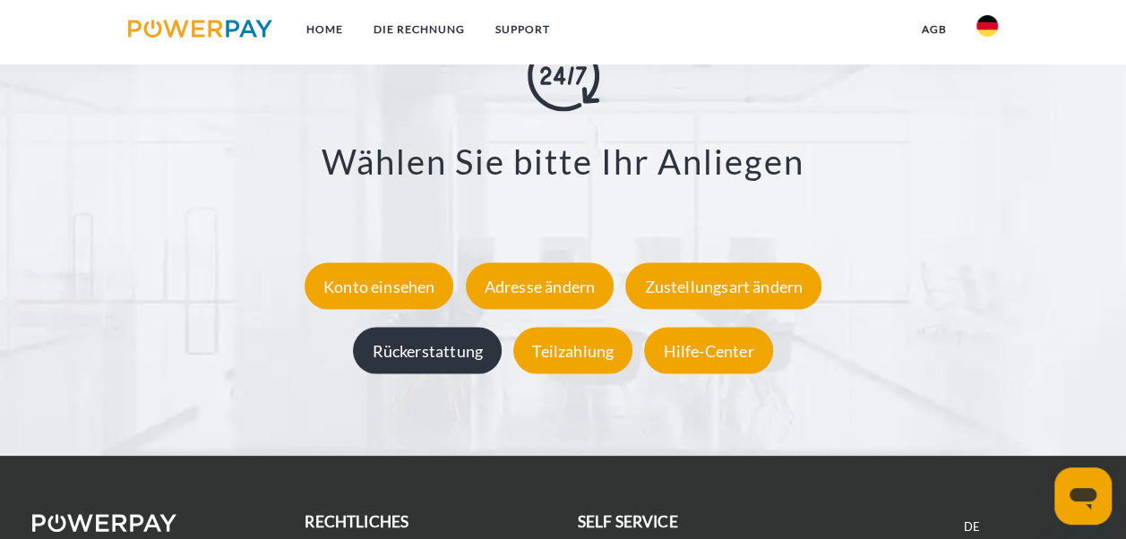 This screenshot has width=1126, height=539. I want to click on a: Hilfe-Center, so click(708, 350).